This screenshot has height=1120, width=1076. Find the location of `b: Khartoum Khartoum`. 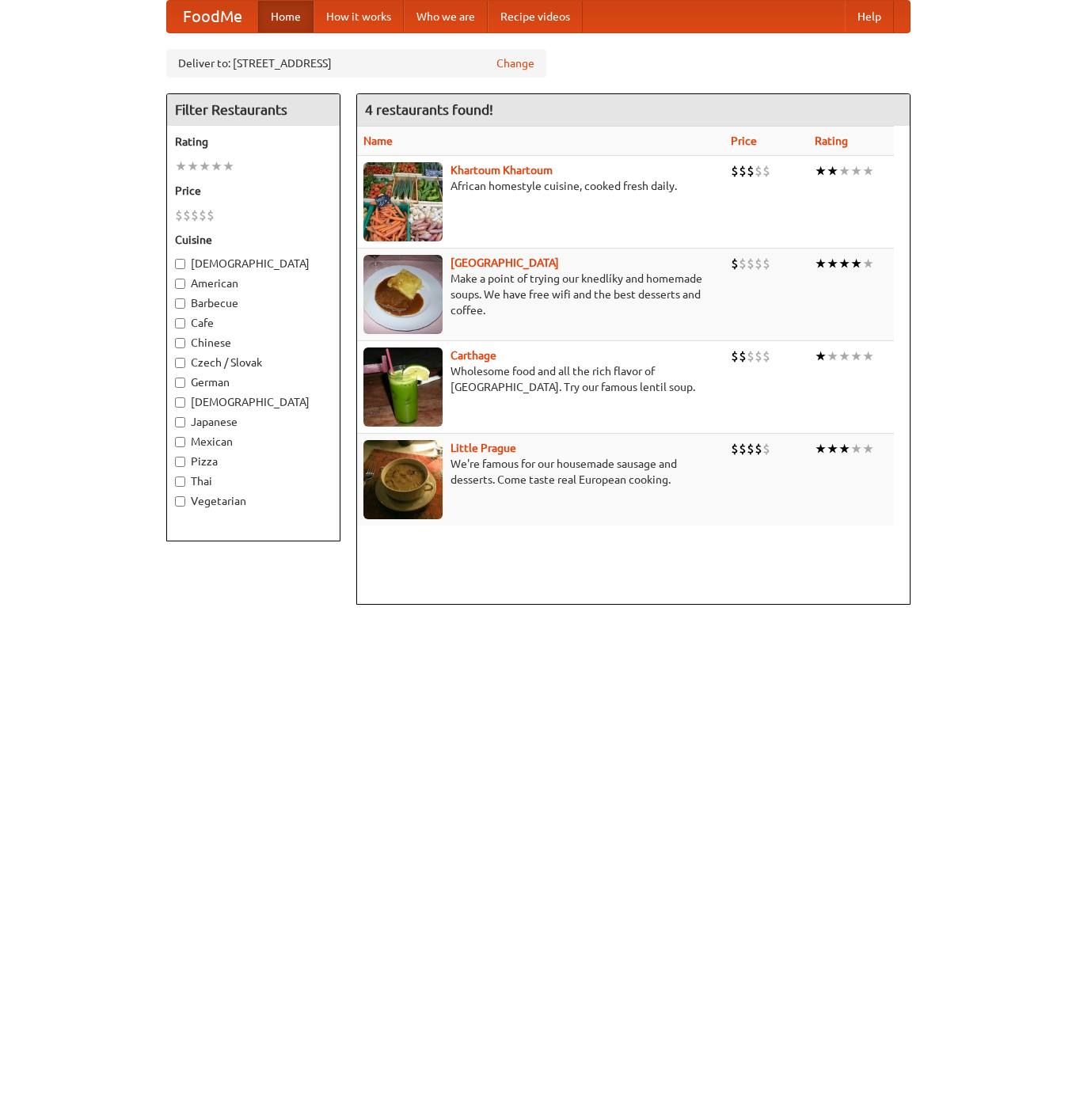

b: Khartoum Khartoum is located at coordinates (501, 170).